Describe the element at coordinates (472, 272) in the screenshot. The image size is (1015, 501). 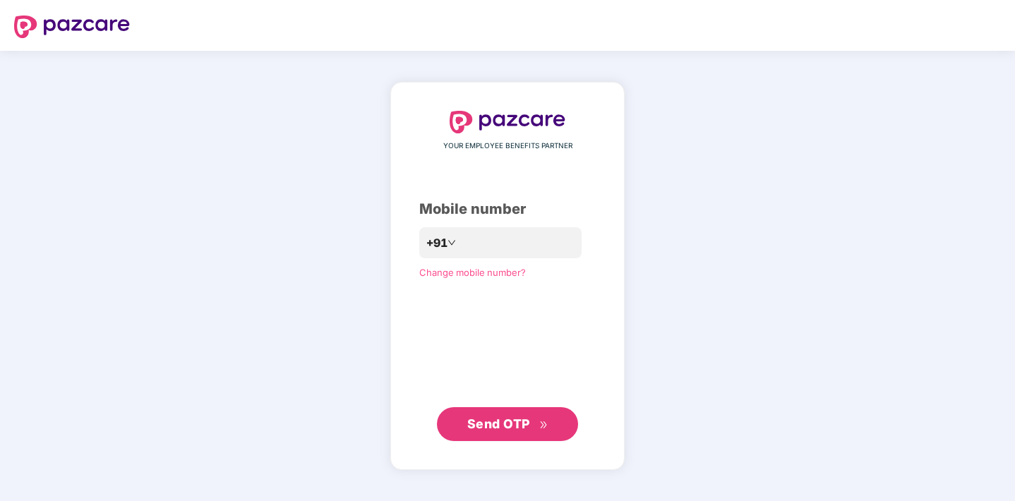
I see `span: Change mobile number?` at that location.